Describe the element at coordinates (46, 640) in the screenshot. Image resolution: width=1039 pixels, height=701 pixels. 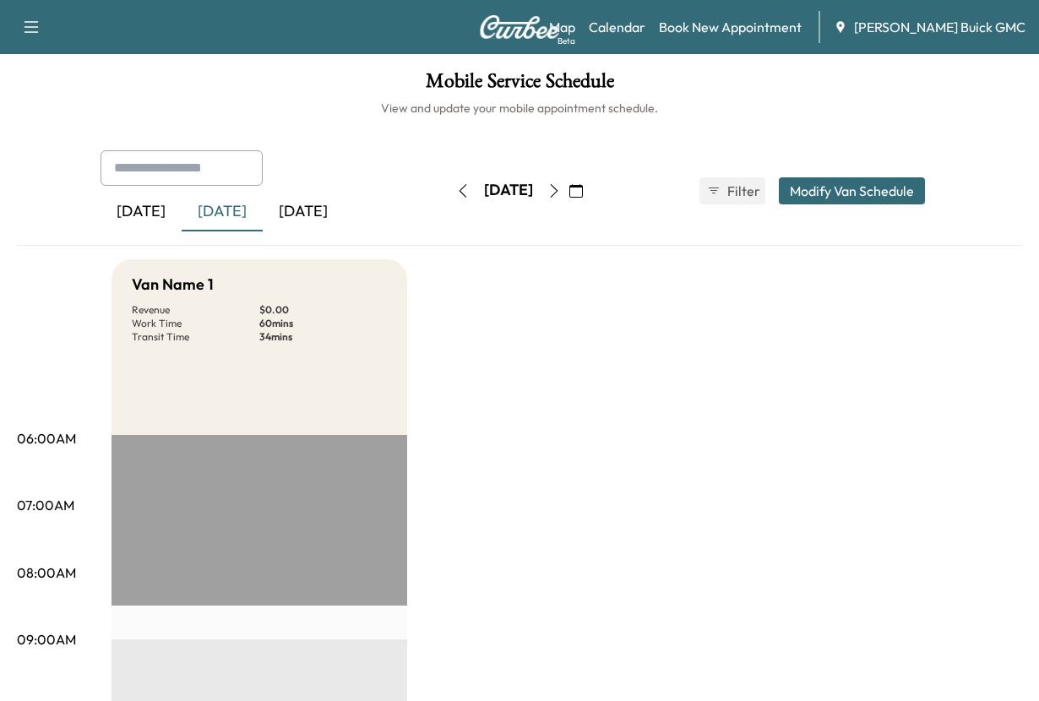
I see `p: 09:00AM` at that location.